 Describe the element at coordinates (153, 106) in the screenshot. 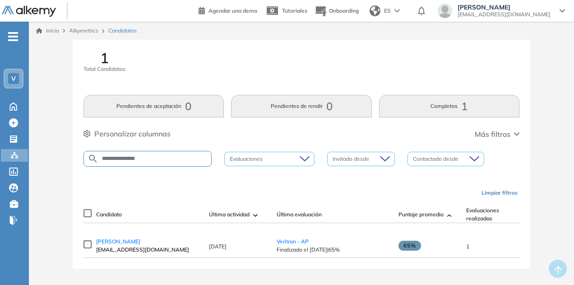

I see `button: Pendientes de aceptación0` at that location.